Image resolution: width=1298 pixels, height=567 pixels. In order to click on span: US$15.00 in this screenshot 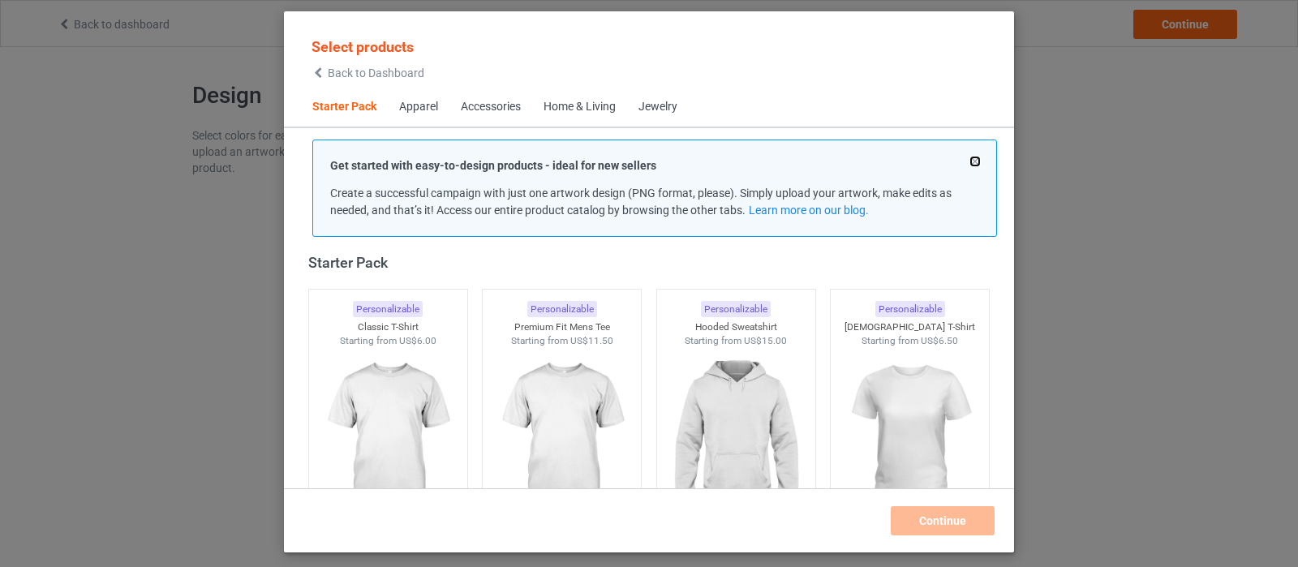, I will do `click(765, 341)`.